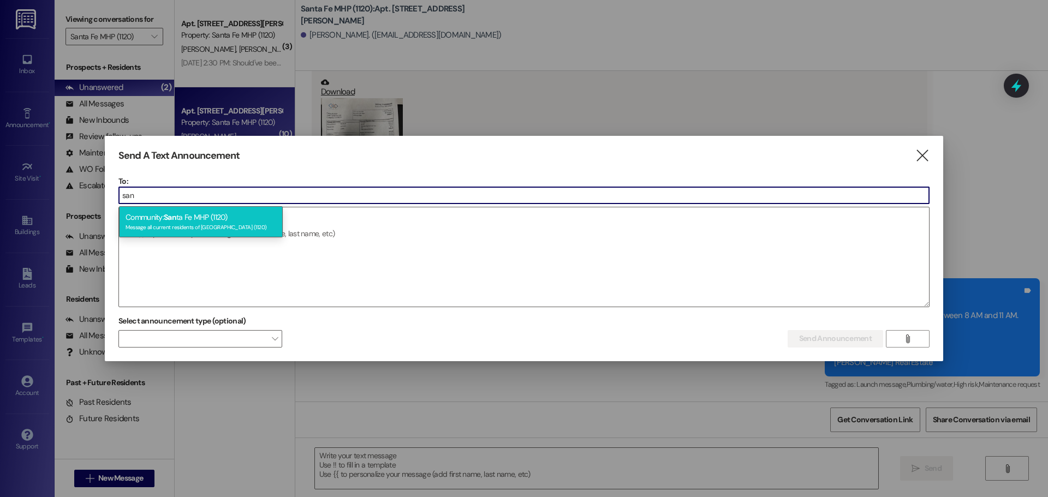  What do you see at coordinates (835, 338) in the screenshot?
I see `span: Send Announcement` at bounding box center [835, 338].